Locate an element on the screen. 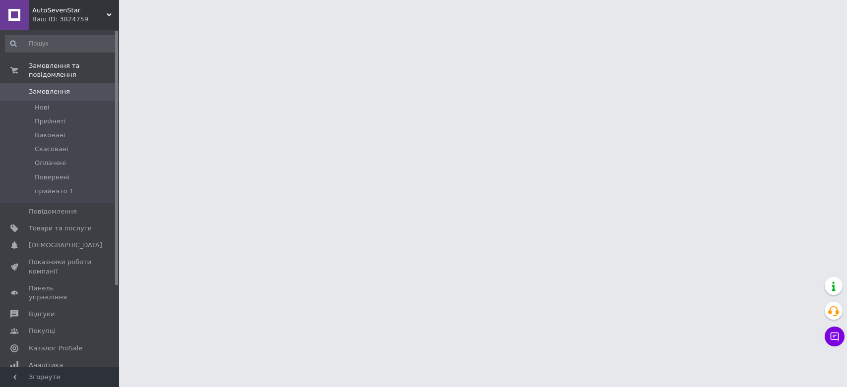 The image size is (847, 387). span: Нові is located at coordinates (42, 108).